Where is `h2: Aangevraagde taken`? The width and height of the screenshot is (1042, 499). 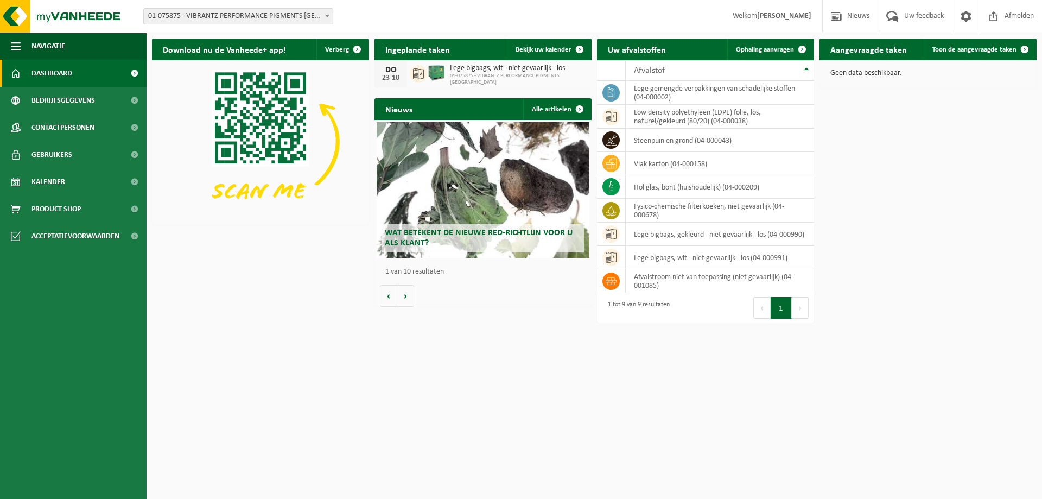
h2: Aangevraagde taken is located at coordinates (868, 49).